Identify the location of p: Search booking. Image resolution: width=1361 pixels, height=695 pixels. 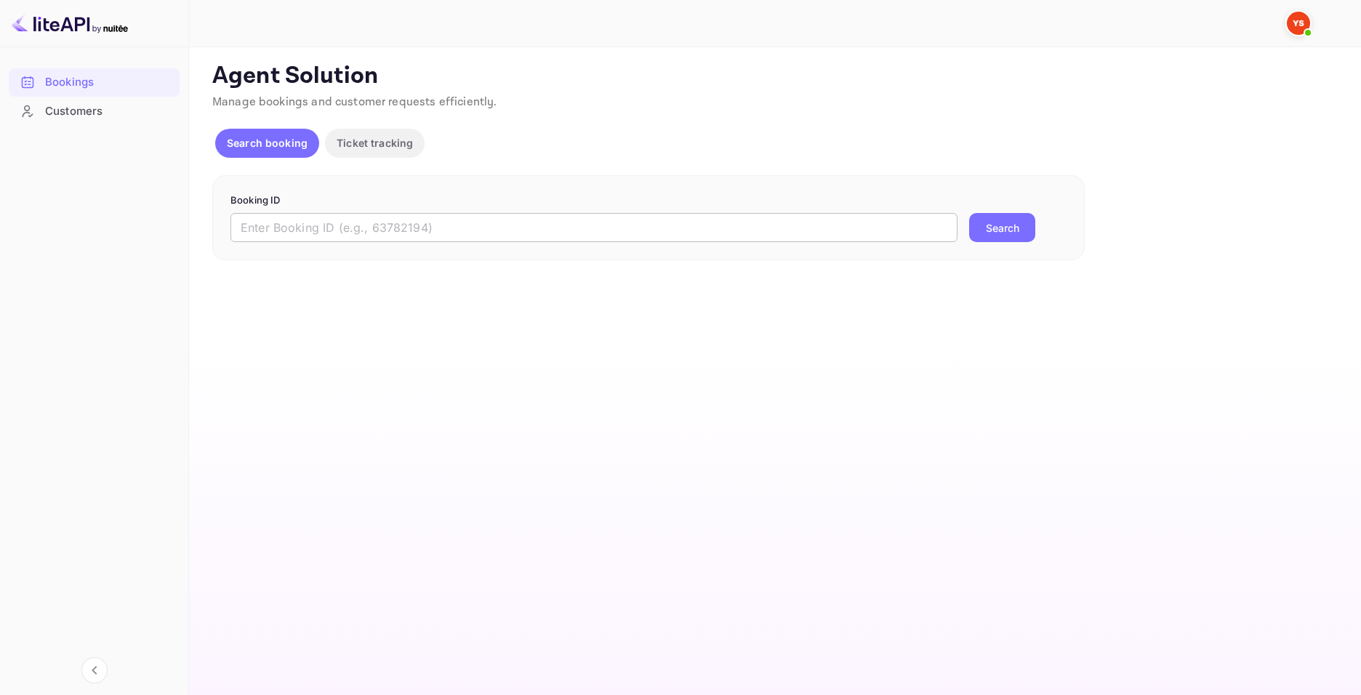
(267, 142).